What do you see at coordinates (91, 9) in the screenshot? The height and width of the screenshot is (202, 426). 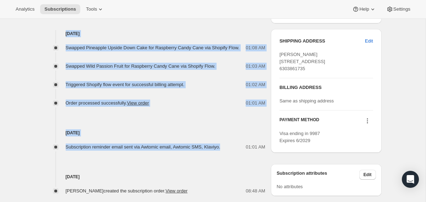 I see `span: Tools` at bounding box center [91, 9].